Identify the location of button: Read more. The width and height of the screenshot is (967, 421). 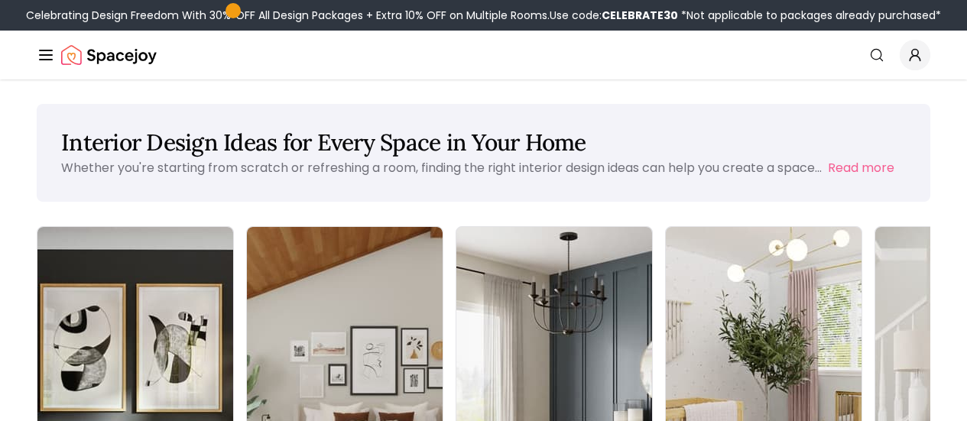
(861, 168).